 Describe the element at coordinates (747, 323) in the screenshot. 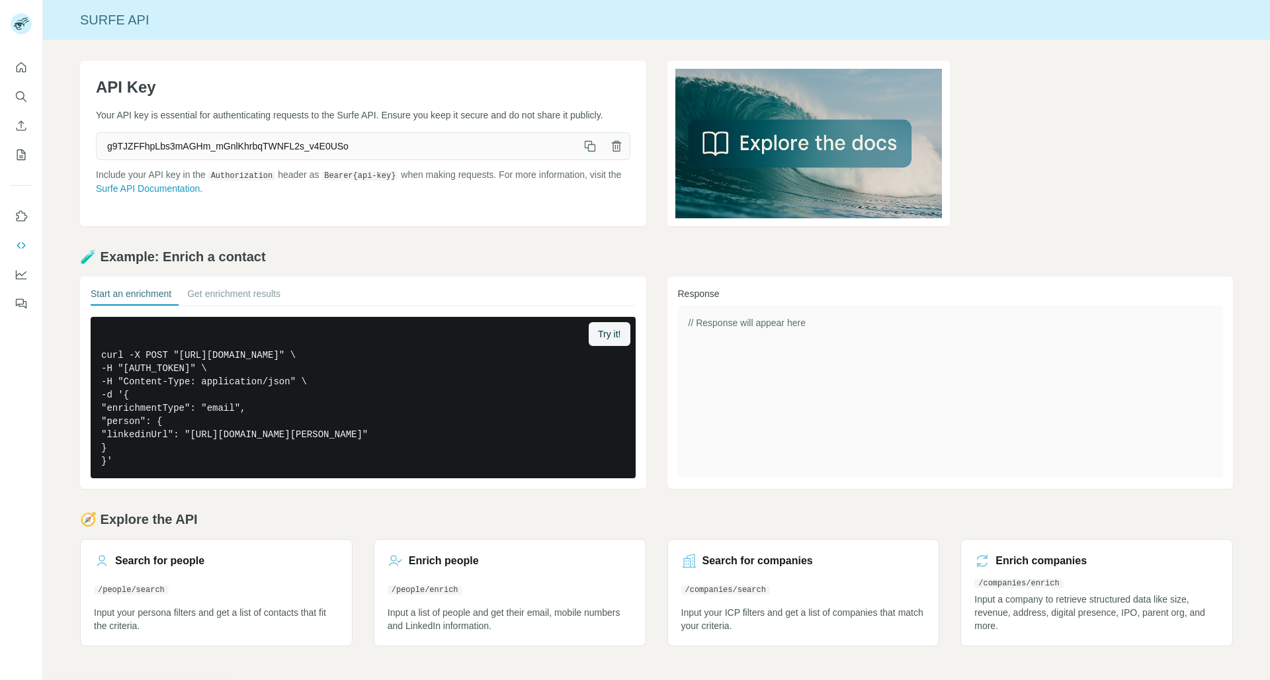

I see `span: // Response will appear here` at that location.